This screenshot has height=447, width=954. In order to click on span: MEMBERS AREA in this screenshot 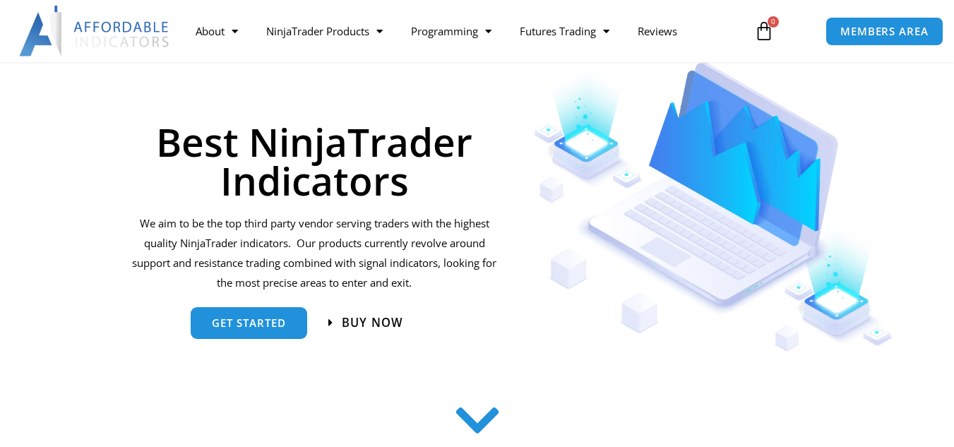, I will do `click(884, 31)`.